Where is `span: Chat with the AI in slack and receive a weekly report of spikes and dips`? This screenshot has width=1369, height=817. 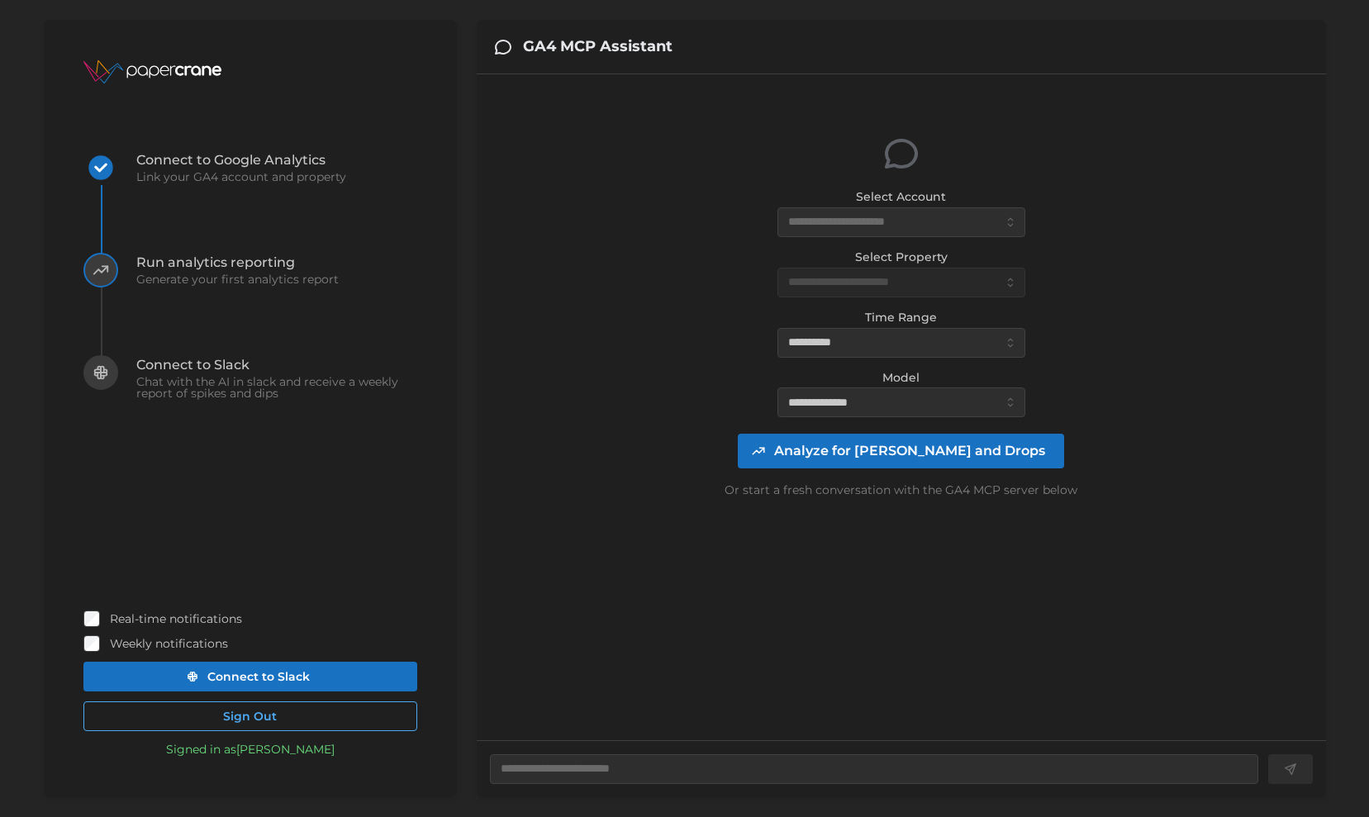
span: Chat with the AI in slack and receive a weekly report of spikes and dips is located at coordinates (277, 387).